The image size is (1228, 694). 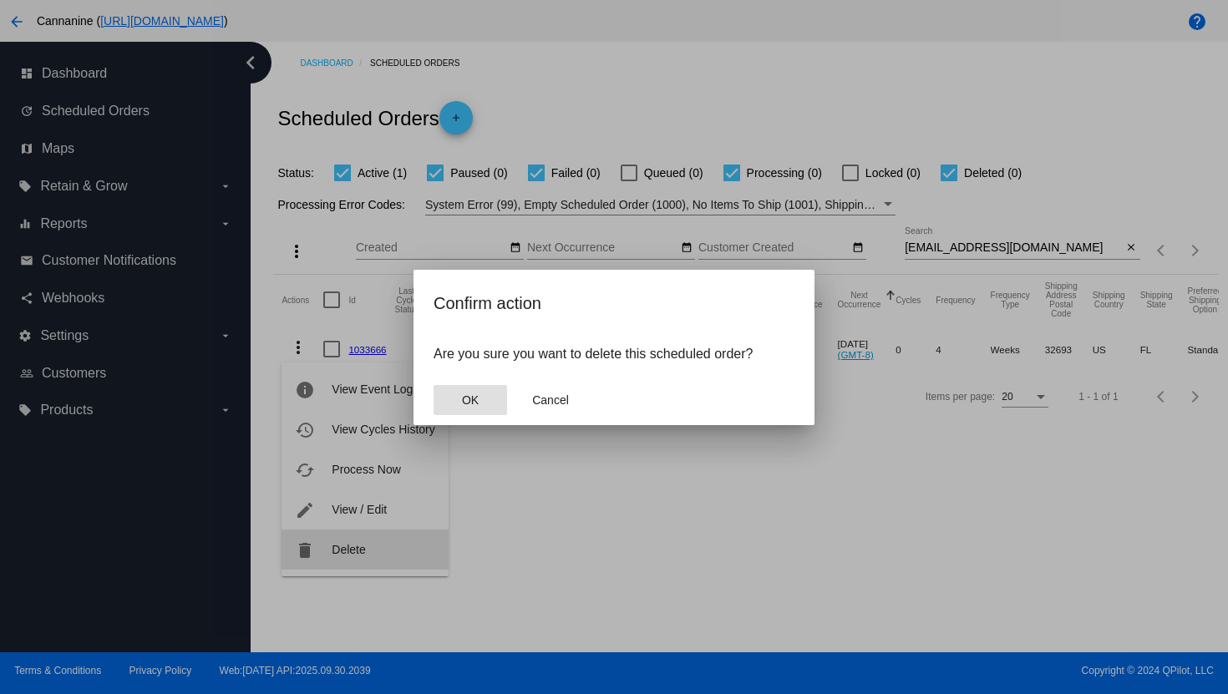 What do you see at coordinates (550, 400) in the screenshot?
I see `span: Cancel` at bounding box center [550, 400].